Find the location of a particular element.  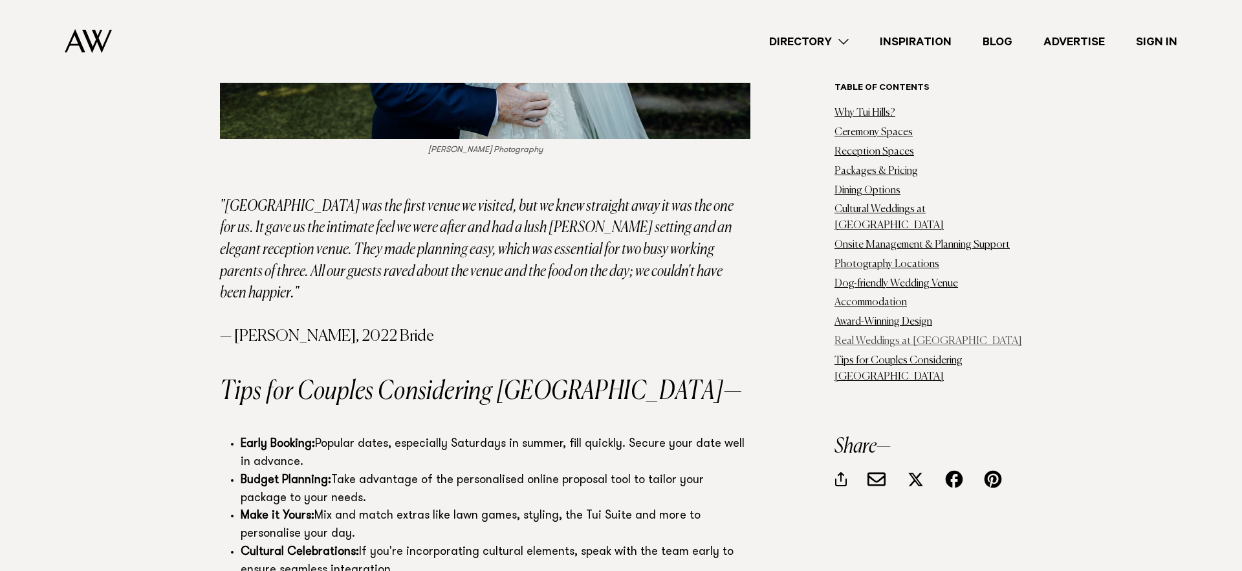

a: Accommodation is located at coordinates (871, 303).